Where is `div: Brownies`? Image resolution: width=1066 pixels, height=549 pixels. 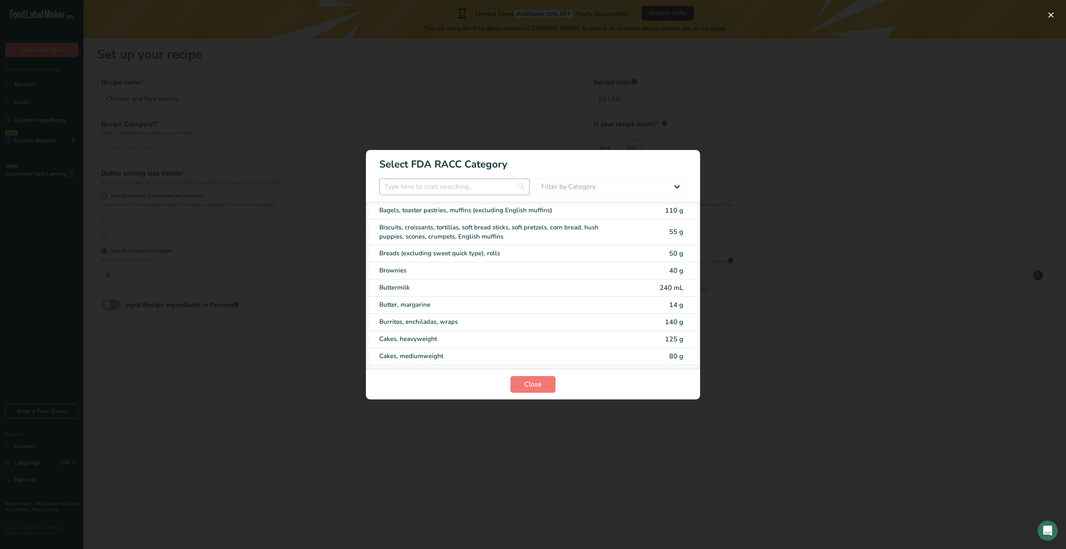
div: Brownies is located at coordinates (498, 270).